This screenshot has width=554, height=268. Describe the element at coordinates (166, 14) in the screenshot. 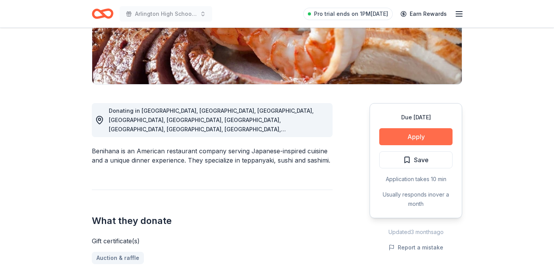

I see `button: Arlington High School Choir Renaissance Festival` at that location.